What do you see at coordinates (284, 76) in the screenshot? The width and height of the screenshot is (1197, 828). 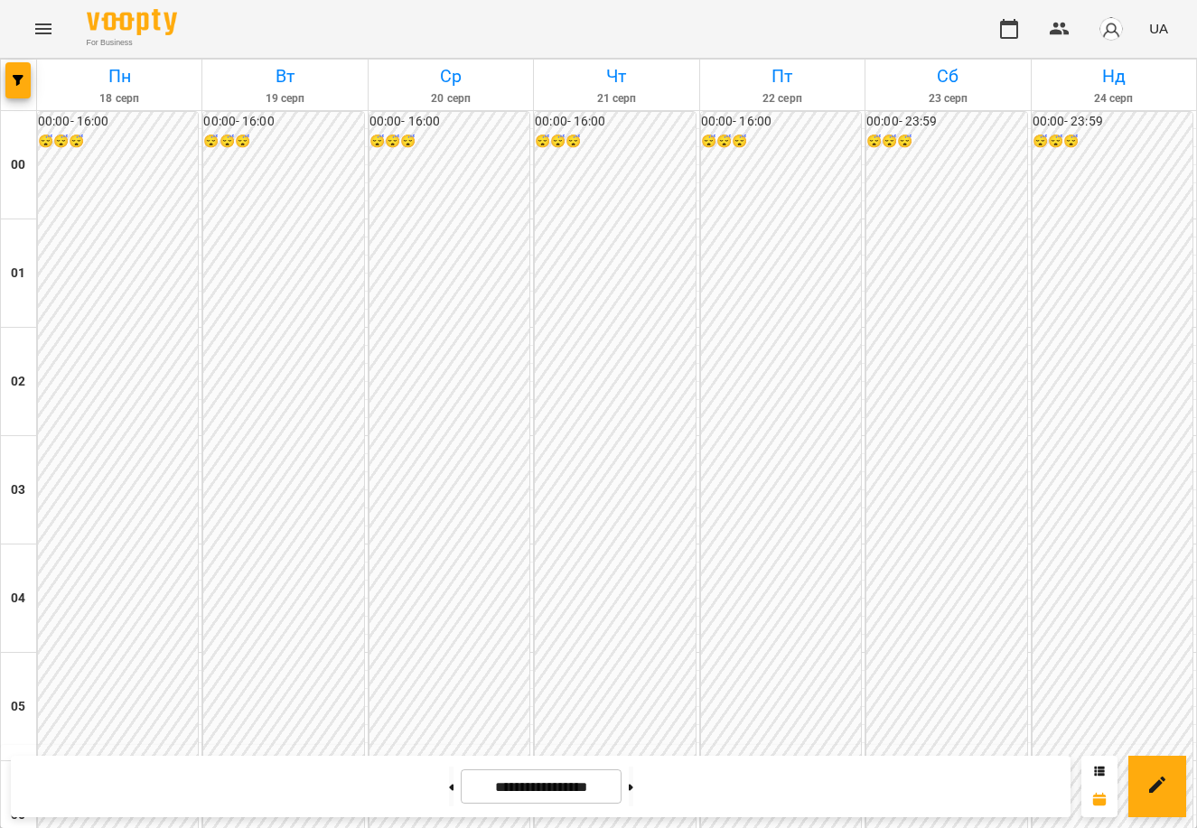 I see `h6: Вт` at bounding box center [284, 76].